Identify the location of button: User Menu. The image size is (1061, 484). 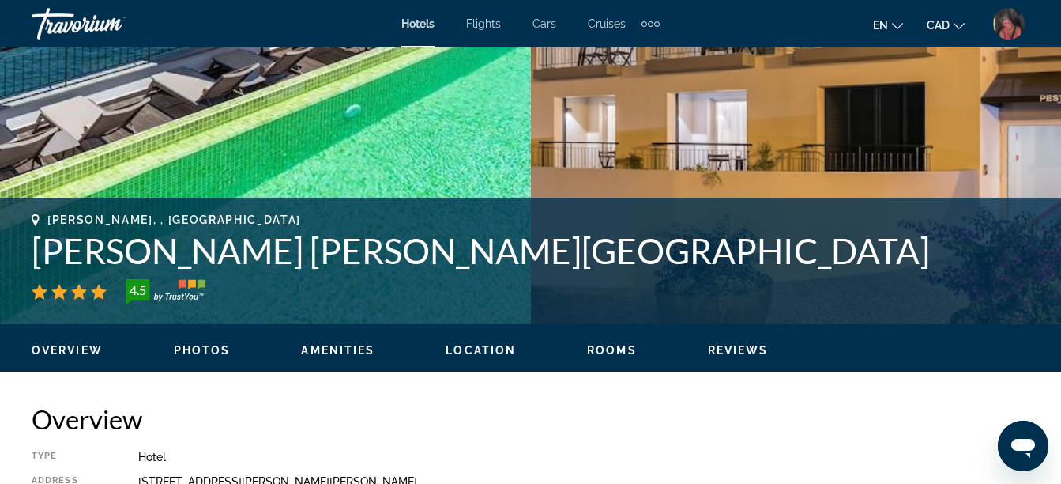
(1009, 24).